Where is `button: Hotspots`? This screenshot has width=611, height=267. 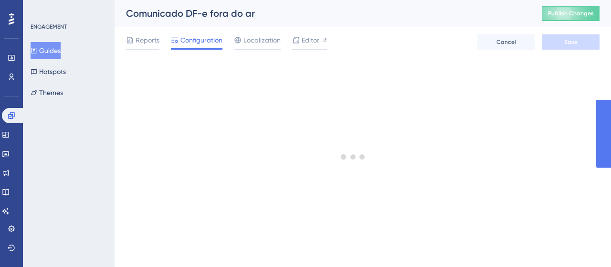
button: Hotspots is located at coordinates (48, 72).